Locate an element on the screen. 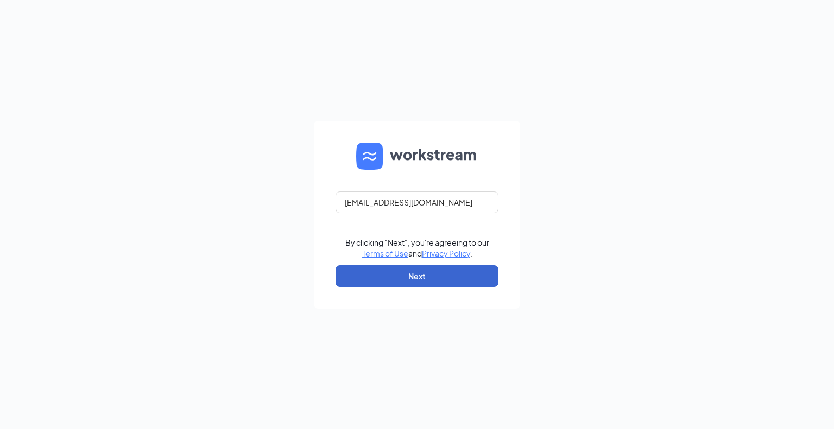  a: Terms of Use is located at coordinates (385, 254).